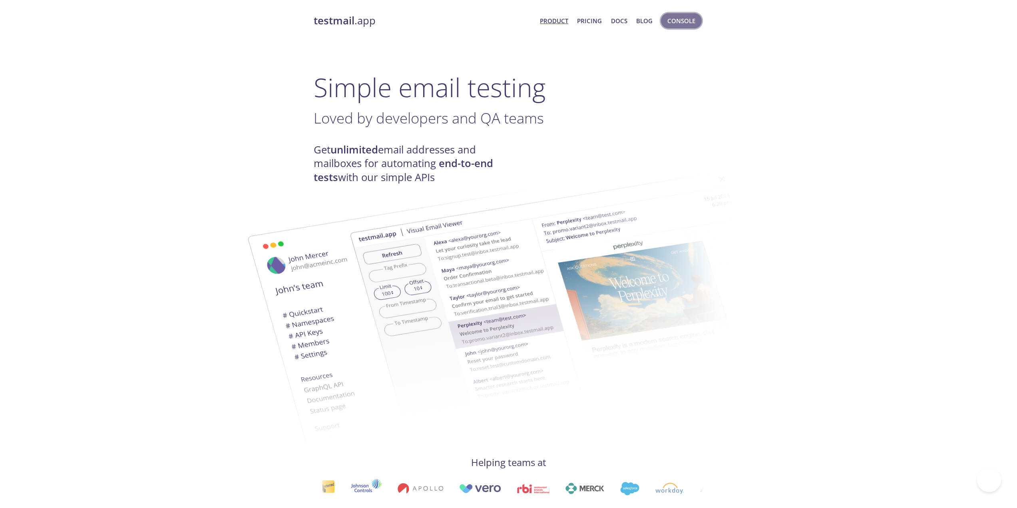 The image size is (1017, 508). Describe the element at coordinates (554, 21) in the screenshot. I see `a: Product` at that location.